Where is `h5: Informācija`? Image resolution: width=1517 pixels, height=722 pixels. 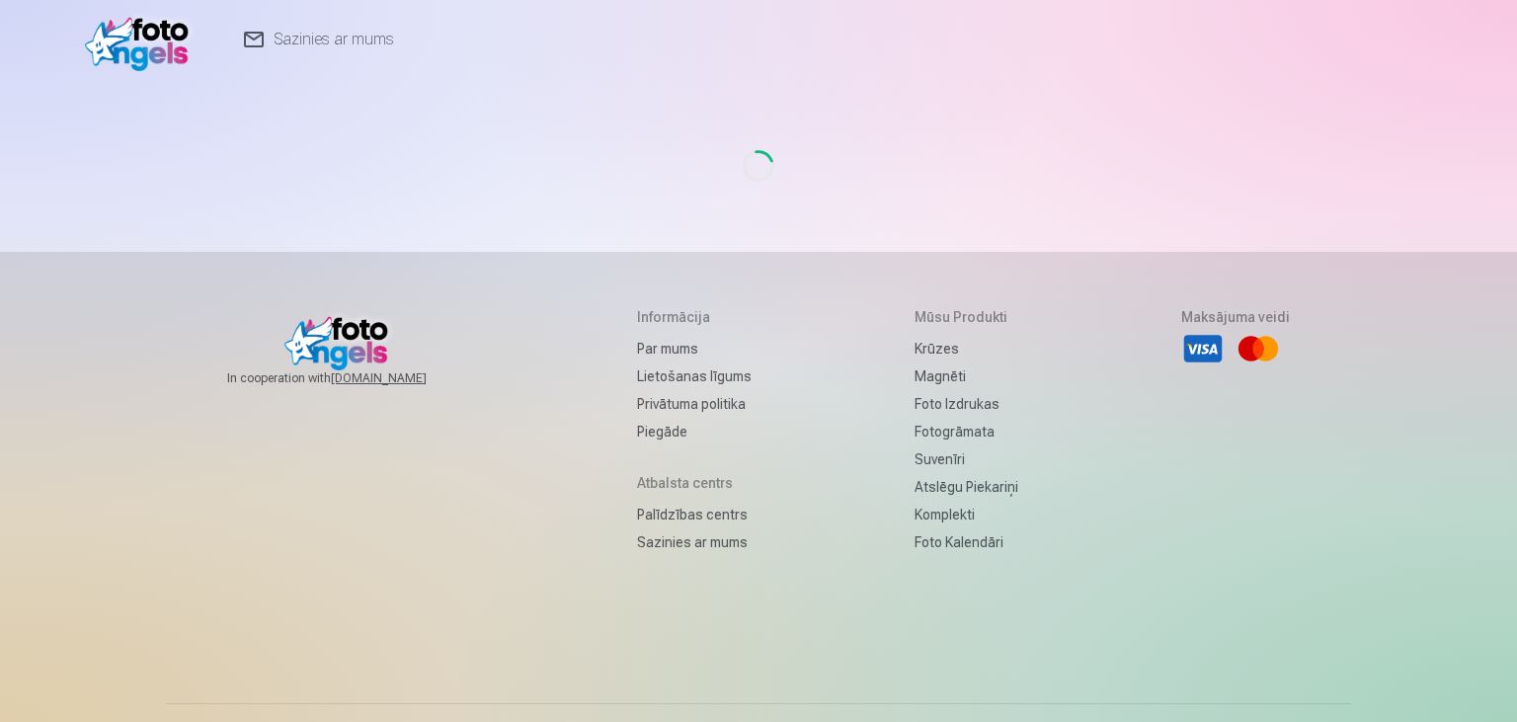 h5: Informācija is located at coordinates (694, 317).